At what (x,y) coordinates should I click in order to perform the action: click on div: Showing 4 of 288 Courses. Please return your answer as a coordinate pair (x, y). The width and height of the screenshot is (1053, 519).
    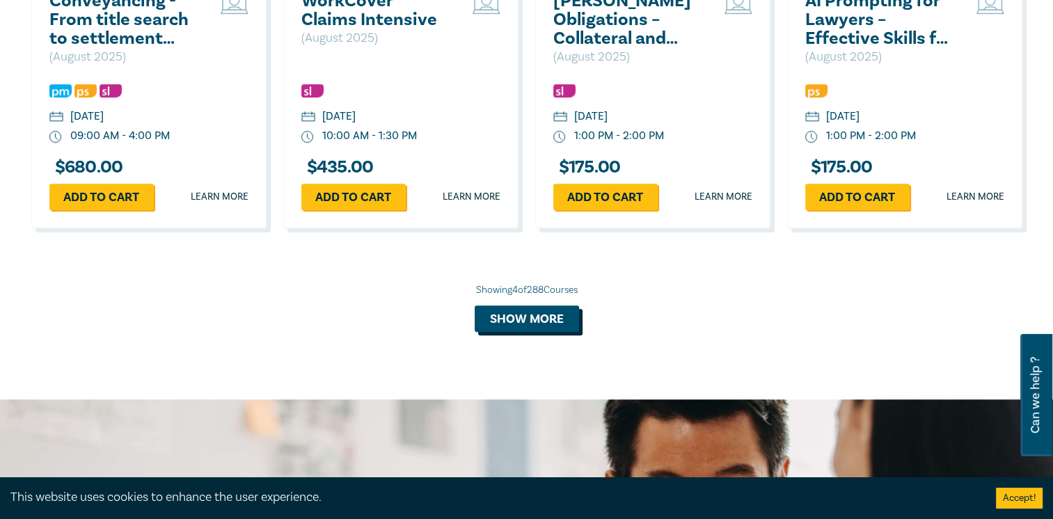
    Looking at the image, I should click on (527, 290).